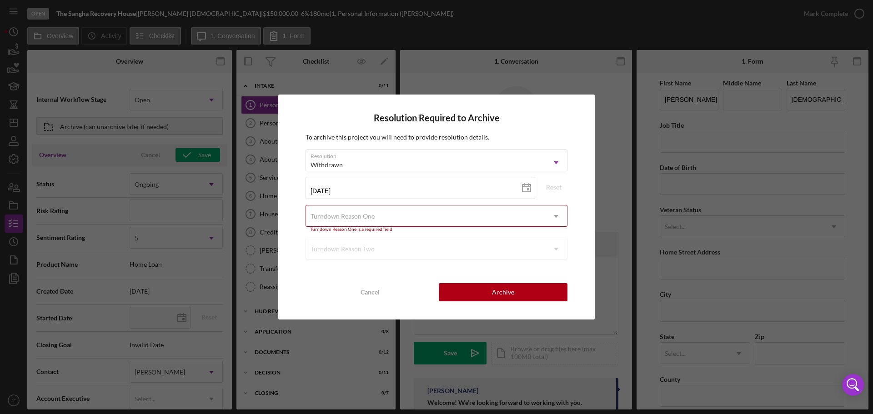 Image resolution: width=873 pixels, height=414 pixels. I want to click on div: Reset, so click(554, 187).